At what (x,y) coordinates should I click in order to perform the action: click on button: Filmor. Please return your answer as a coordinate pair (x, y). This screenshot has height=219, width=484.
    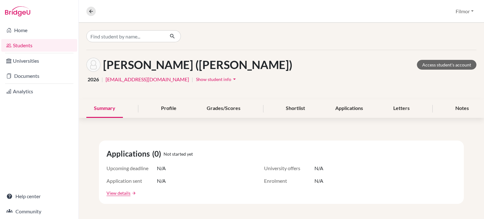
    Looking at the image, I should click on (464, 11).